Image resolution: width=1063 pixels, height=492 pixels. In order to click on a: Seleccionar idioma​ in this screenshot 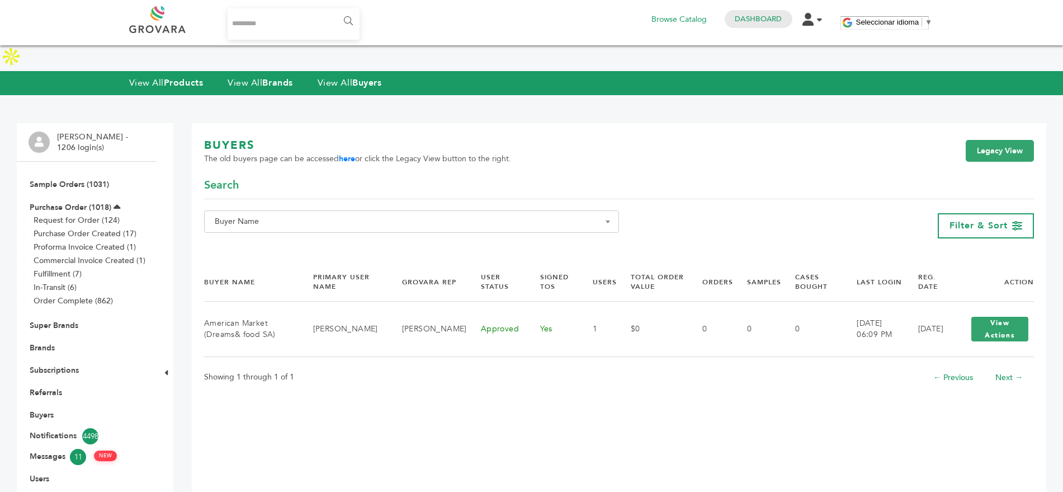, I will do `click(894, 22)`.